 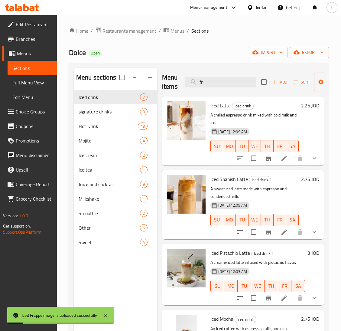 I want to click on span: Add item, so click(x=280, y=82).